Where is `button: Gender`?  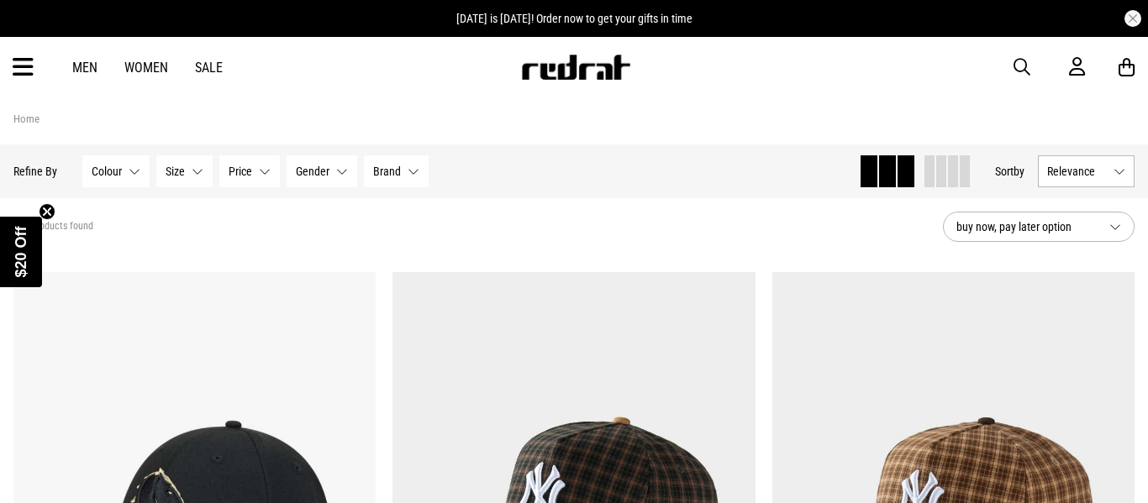
button: Gender is located at coordinates (322, 171).